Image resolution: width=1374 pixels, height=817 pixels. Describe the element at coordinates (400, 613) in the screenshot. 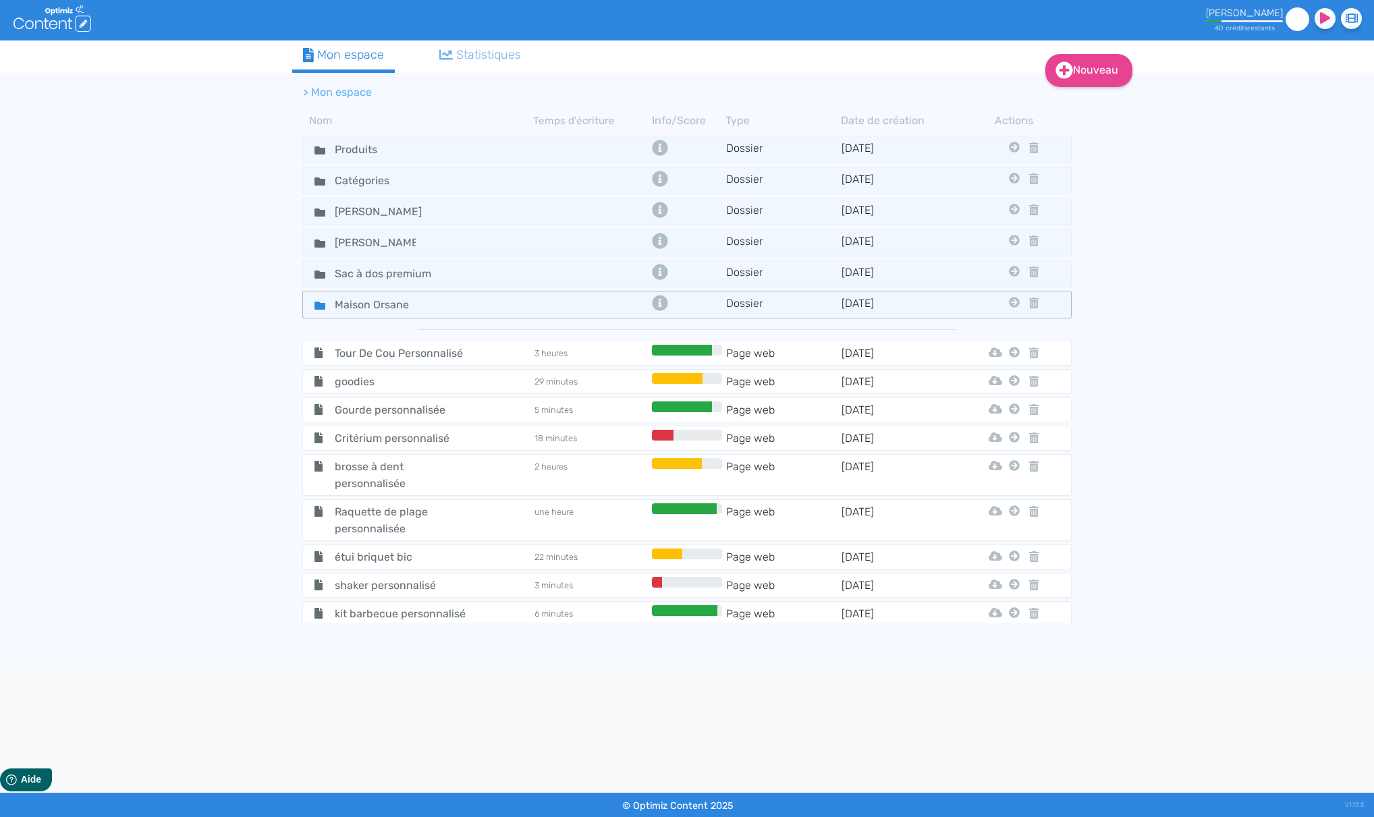

I see `span: kit barbecue personnalisé` at that location.